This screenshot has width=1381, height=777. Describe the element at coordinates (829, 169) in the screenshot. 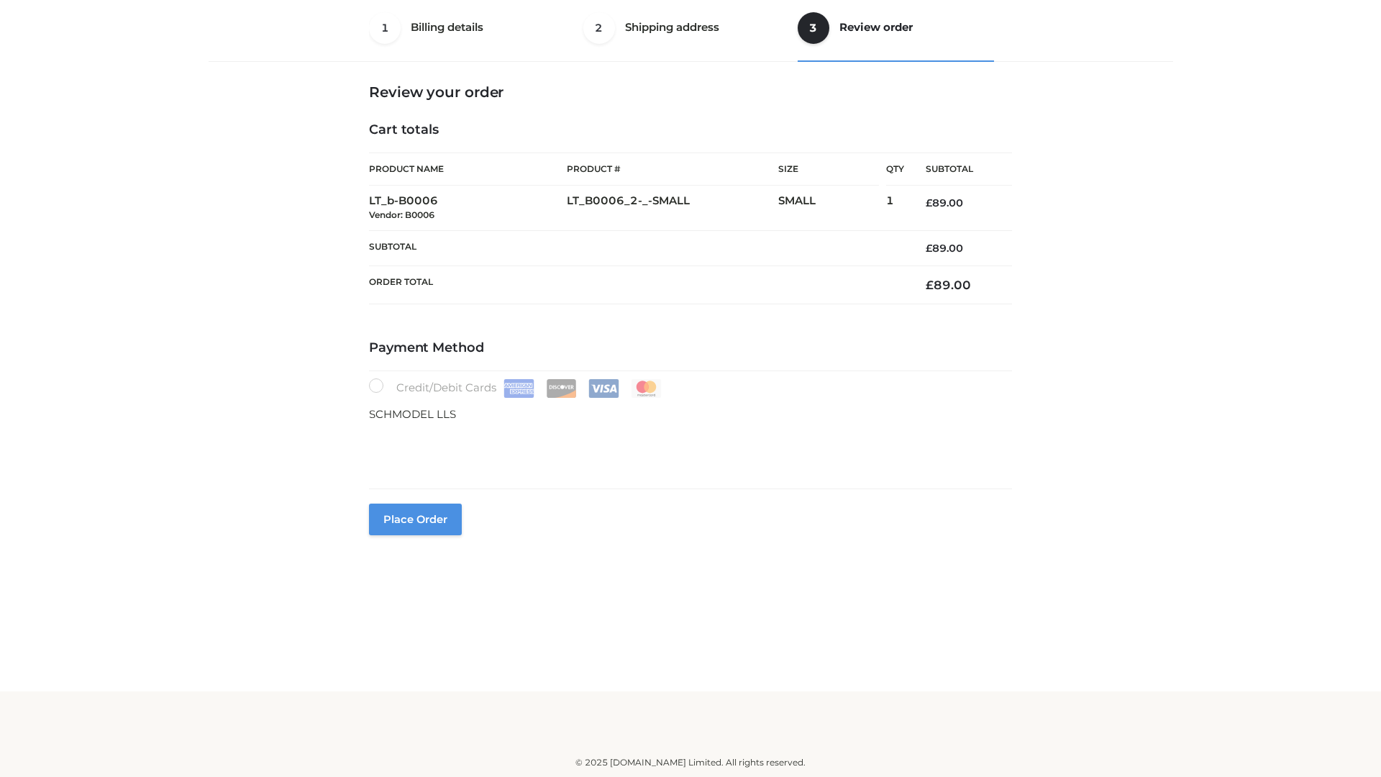

I see `th: Size` at that location.